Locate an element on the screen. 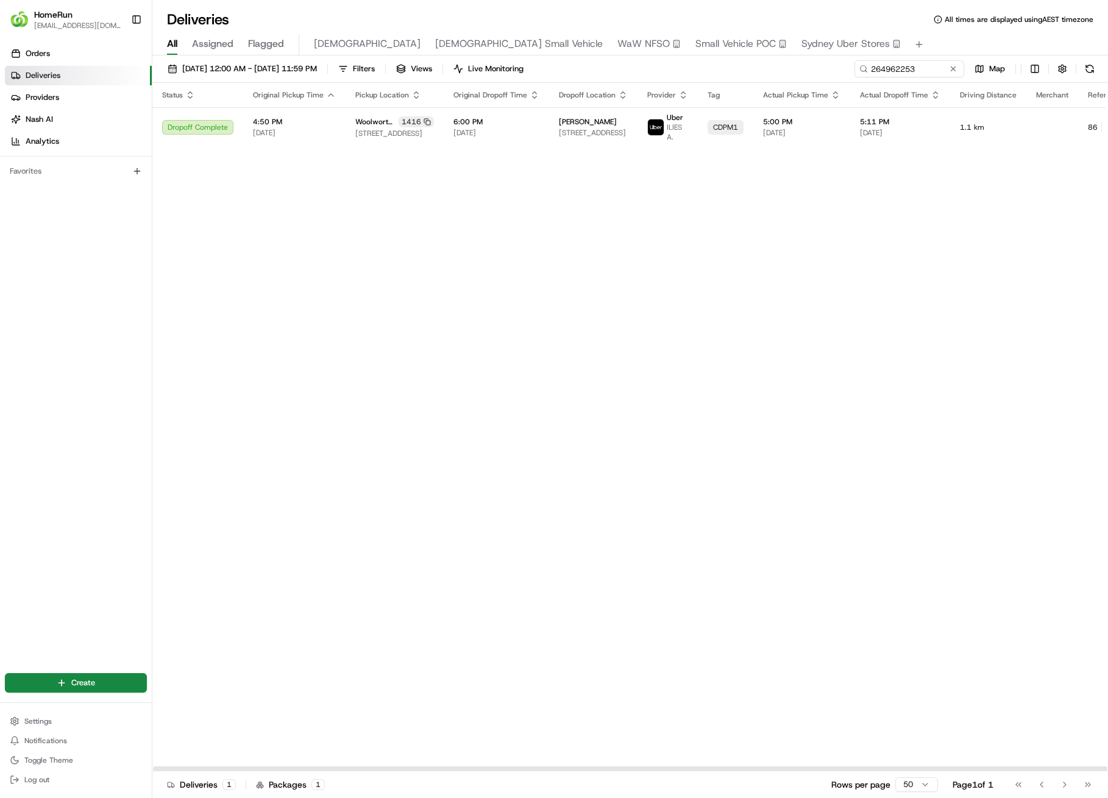  button: Refresh is located at coordinates (1089, 69).